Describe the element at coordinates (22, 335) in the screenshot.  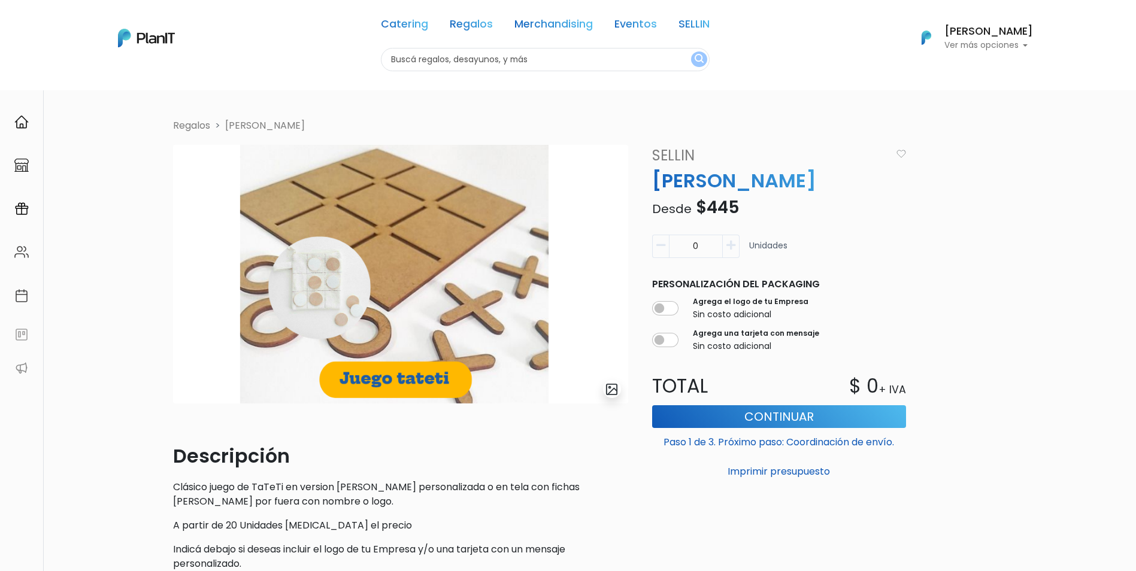
I see `img: feedback-78b5a0c8f98aac82b08bfc38622c3050aee476f2c9584af64705fc4e61158814.svg` at that location.